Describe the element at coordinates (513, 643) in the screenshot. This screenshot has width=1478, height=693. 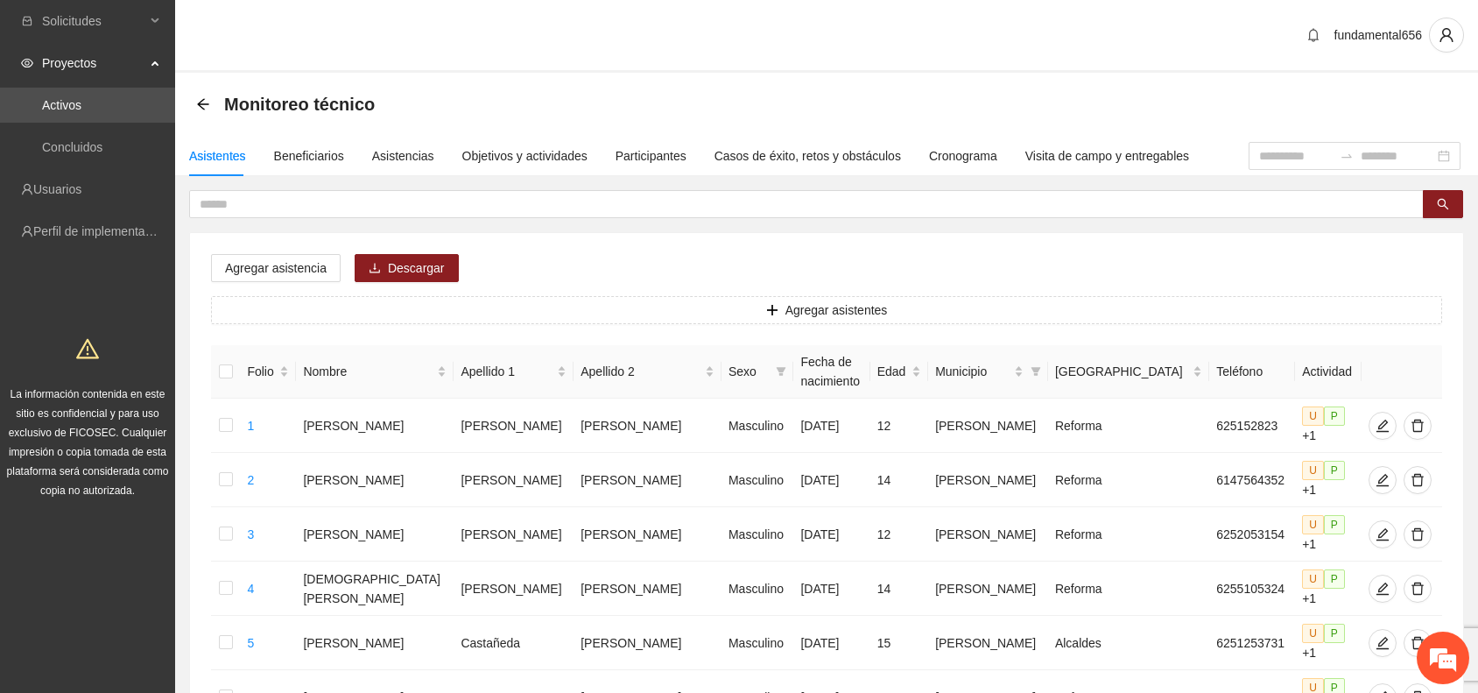
I see `td: Castañeda` at that location.